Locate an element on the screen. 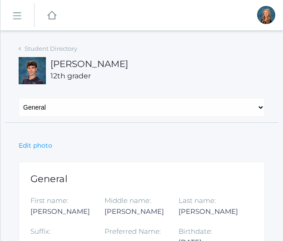  div: 12th grader is located at coordinates (89, 76).